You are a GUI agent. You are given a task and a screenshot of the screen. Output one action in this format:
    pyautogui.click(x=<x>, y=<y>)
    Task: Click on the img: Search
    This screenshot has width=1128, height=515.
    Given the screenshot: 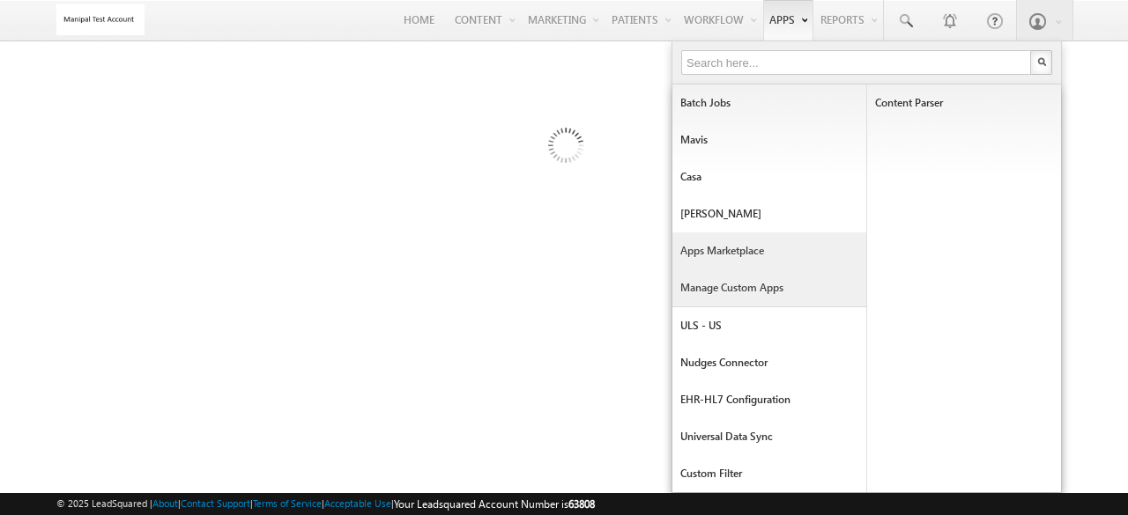 What is the action you would take?
    pyautogui.click(x=1041, y=62)
    